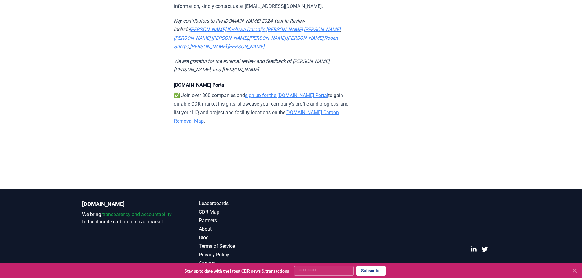 This screenshot has width=582, height=278. Describe the element at coordinates (245, 264) in the screenshot. I see `a: Contact` at that location.